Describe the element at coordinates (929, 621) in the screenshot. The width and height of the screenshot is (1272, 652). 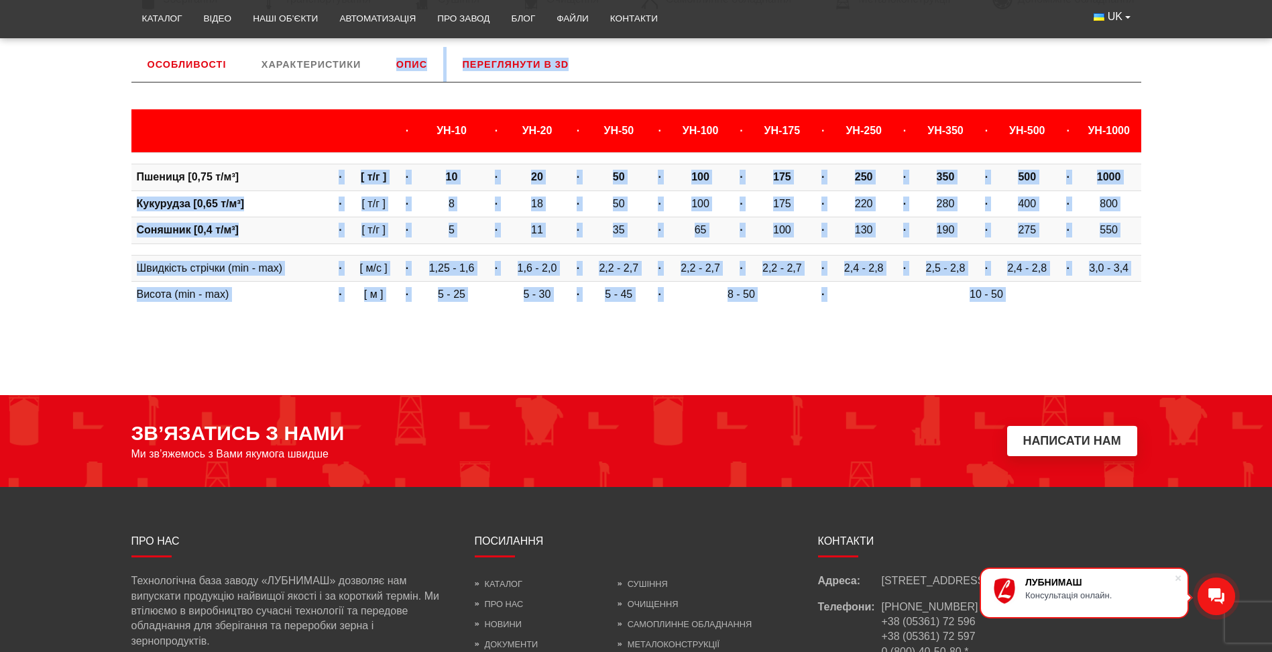
I see `a: +38 (05361) 72 596` at that location.